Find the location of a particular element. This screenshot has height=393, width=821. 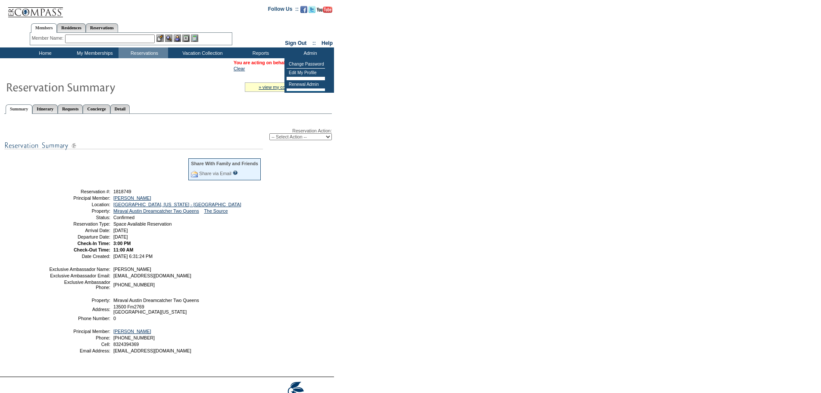

td: Reports is located at coordinates (260, 53).